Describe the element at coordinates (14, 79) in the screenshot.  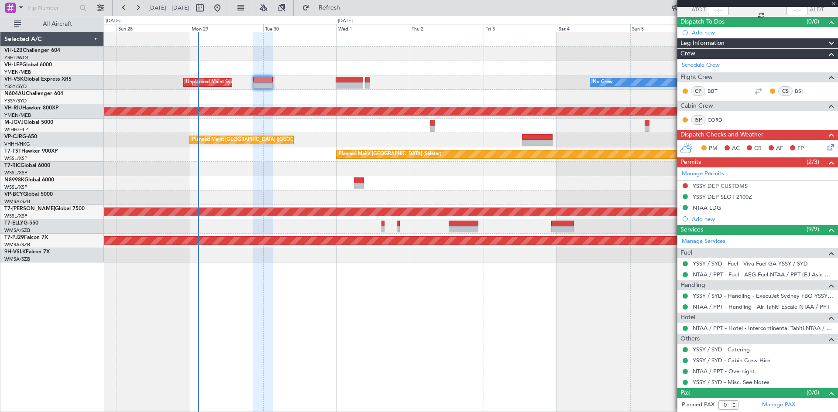
I see `span: VH-VSK` at that location.